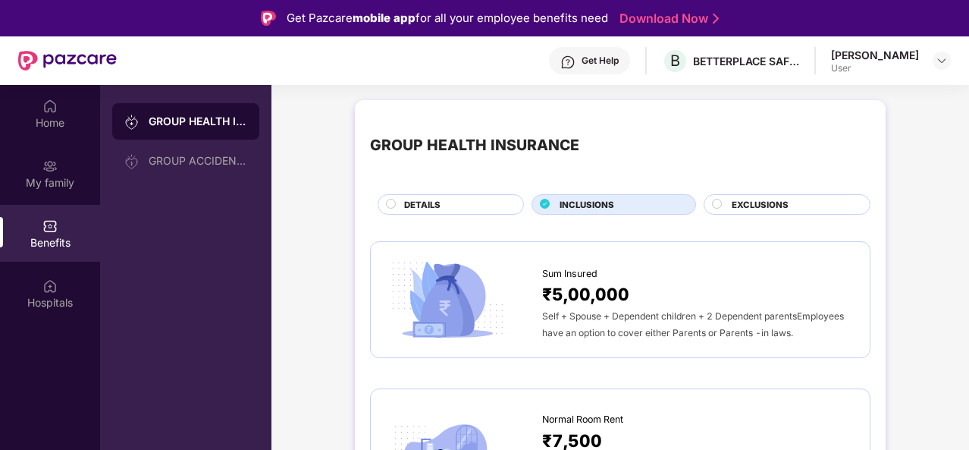  Describe the element at coordinates (568, 62) in the screenshot. I see `img: svg+xml;base64,PHN2ZyBpZD0iSGVscC0zMngzMiIgeG1sbnM9Imh0dHA6Ly93d3cudzMub3JnLzIwMDAvc3ZnIiB3aWR0aD...` at that location.